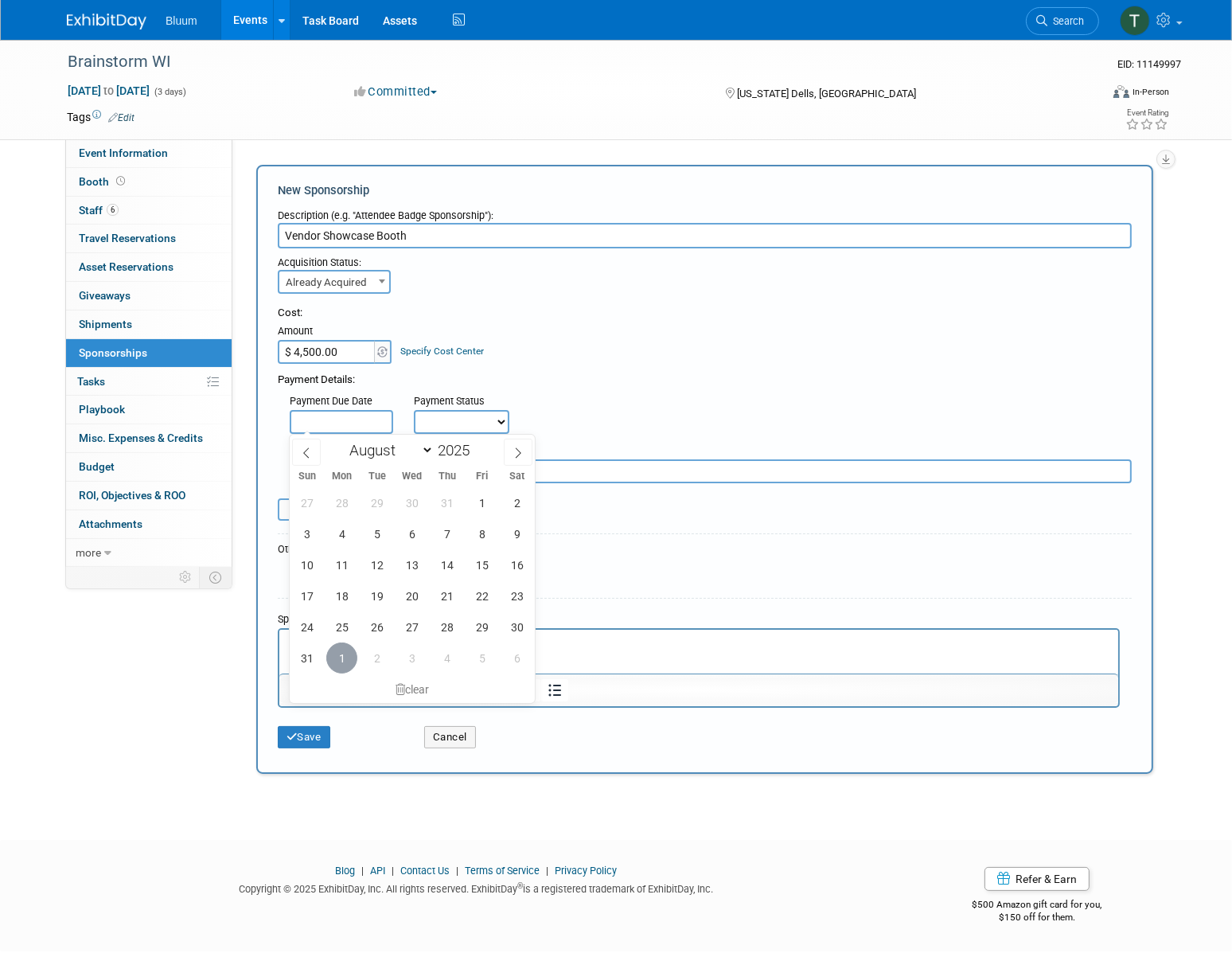  Describe the element at coordinates (88, 552) in the screenshot. I see `span: more` at that location.